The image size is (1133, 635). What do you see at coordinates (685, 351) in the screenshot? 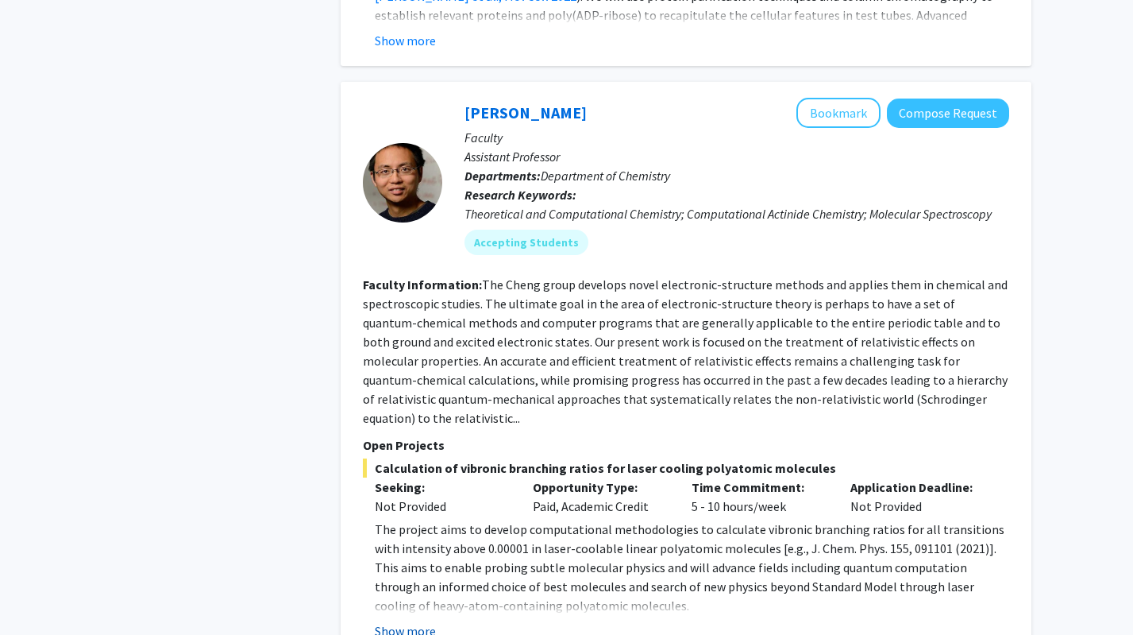
I see `fg-read-more: The Cheng group develops novel electronic-structure methods and applies them in chemical and spec...` at bounding box center [685, 351].